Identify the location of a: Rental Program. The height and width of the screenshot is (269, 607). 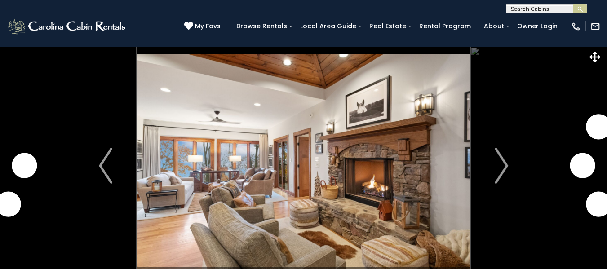
(445, 26).